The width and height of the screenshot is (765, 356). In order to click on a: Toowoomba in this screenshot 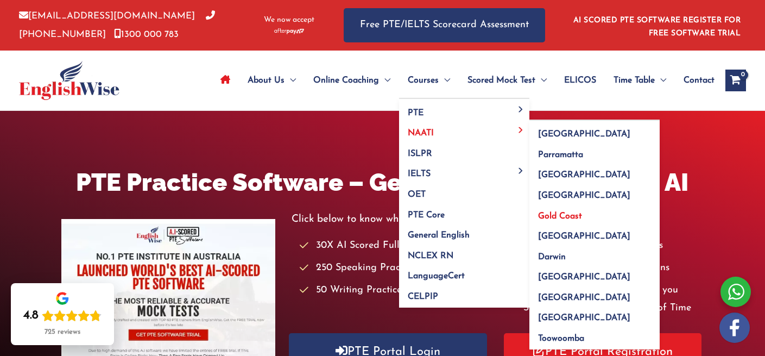, I will do `click(594, 337)`.